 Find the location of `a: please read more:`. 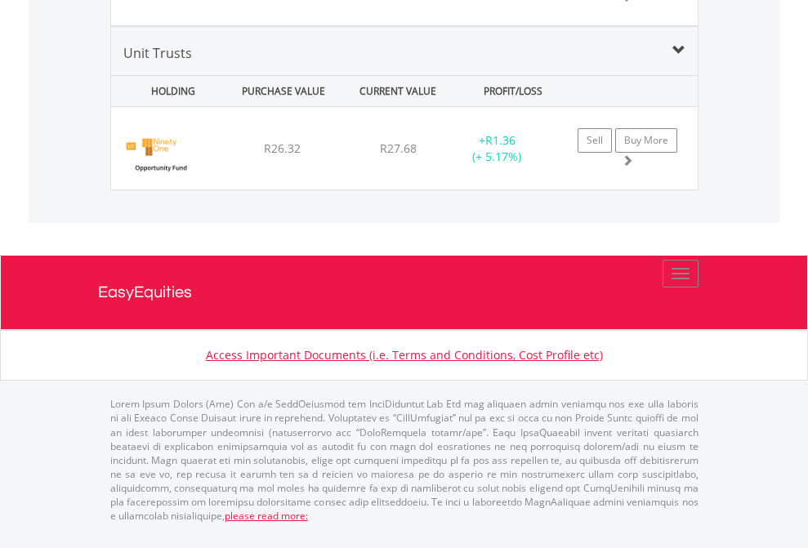

a: please read more: is located at coordinates (266, 516).